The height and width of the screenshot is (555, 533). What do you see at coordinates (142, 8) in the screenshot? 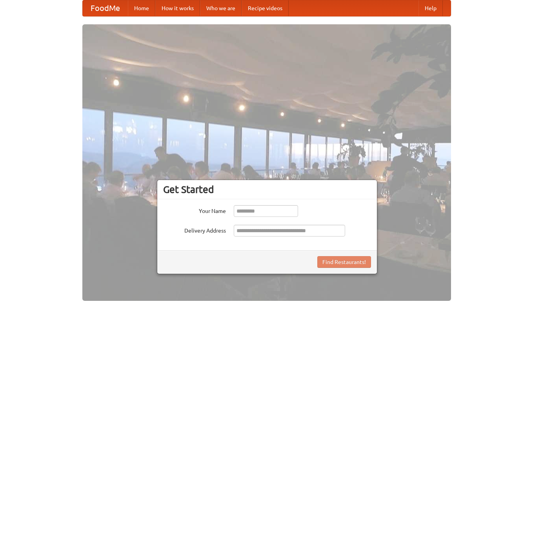
I see `a: Home` at bounding box center [142, 8].